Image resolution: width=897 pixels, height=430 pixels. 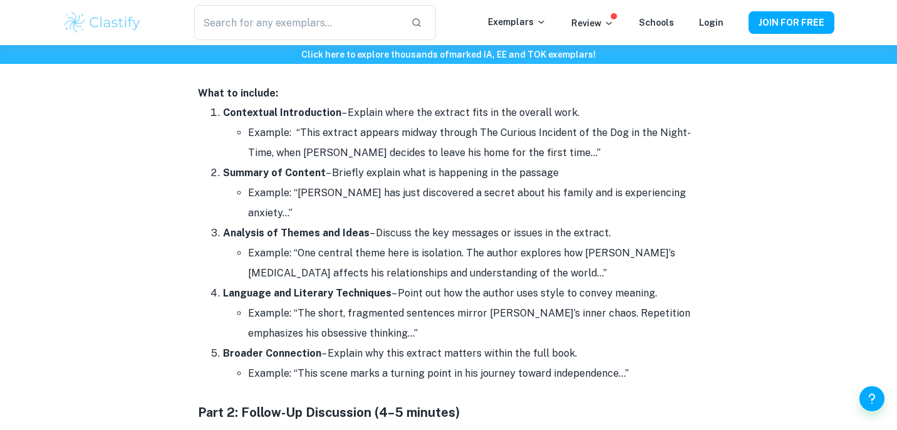 I want to click on a: Login, so click(x=711, y=23).